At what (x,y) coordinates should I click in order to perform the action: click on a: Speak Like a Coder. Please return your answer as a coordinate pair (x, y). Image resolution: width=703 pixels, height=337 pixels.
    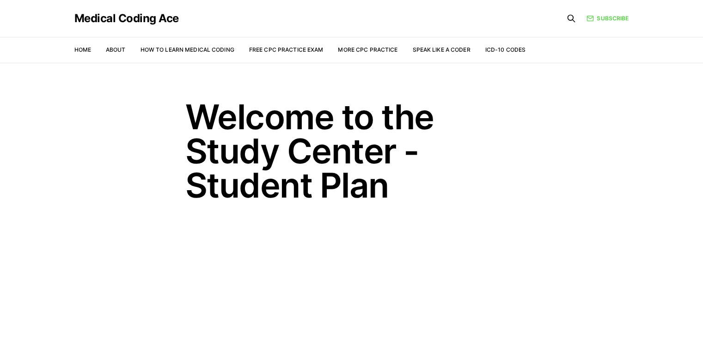
    Looking at the image, I should click on (441, 49).